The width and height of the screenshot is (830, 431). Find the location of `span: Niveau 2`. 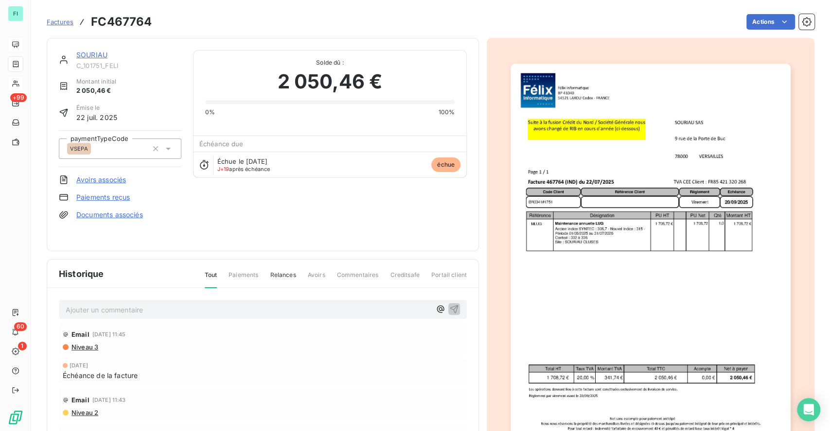

span: Niveau 2 is located at coordinates (84, 413).